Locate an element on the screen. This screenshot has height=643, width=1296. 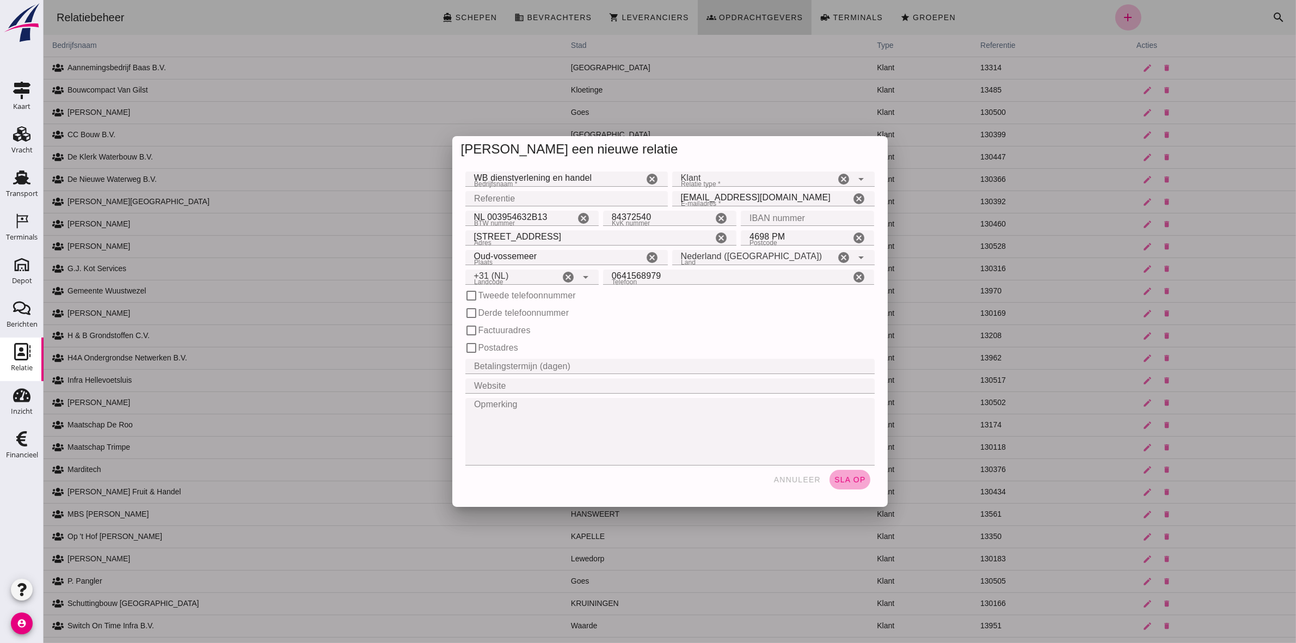
label: Derde telefoonnummer is located at coordinates (480, 313).